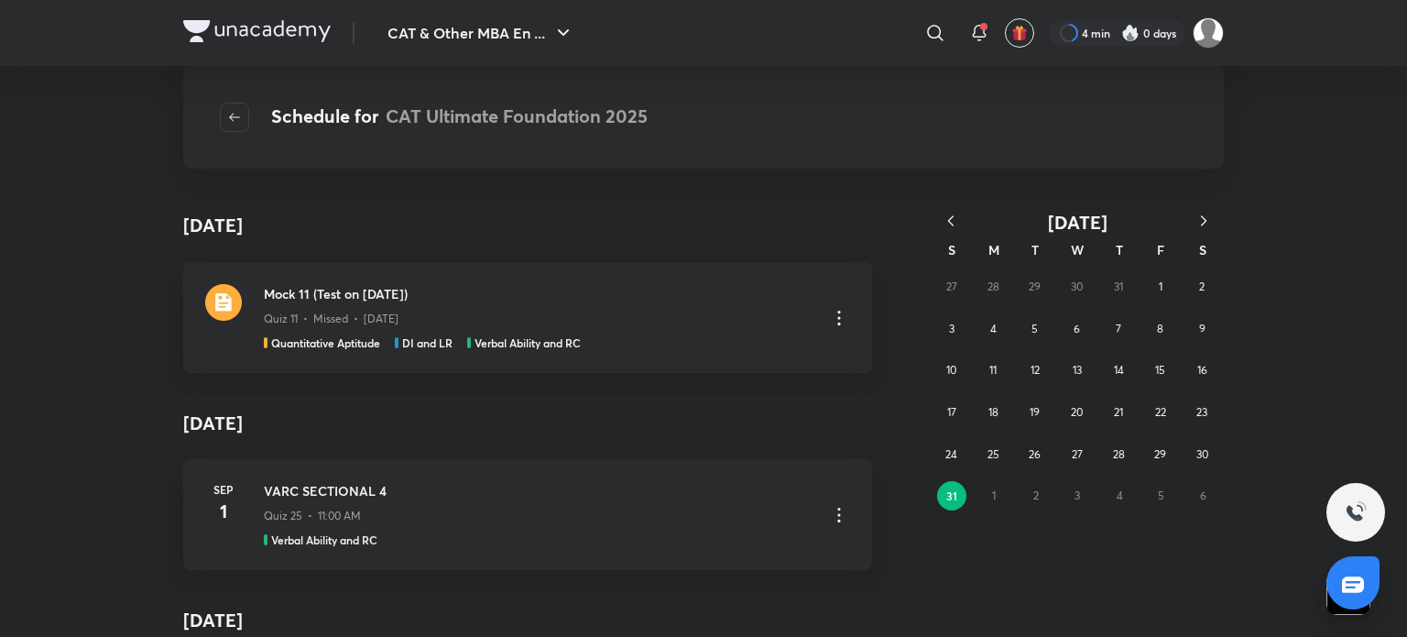  I want to click on abbr: Friday, so click(1160, 249).